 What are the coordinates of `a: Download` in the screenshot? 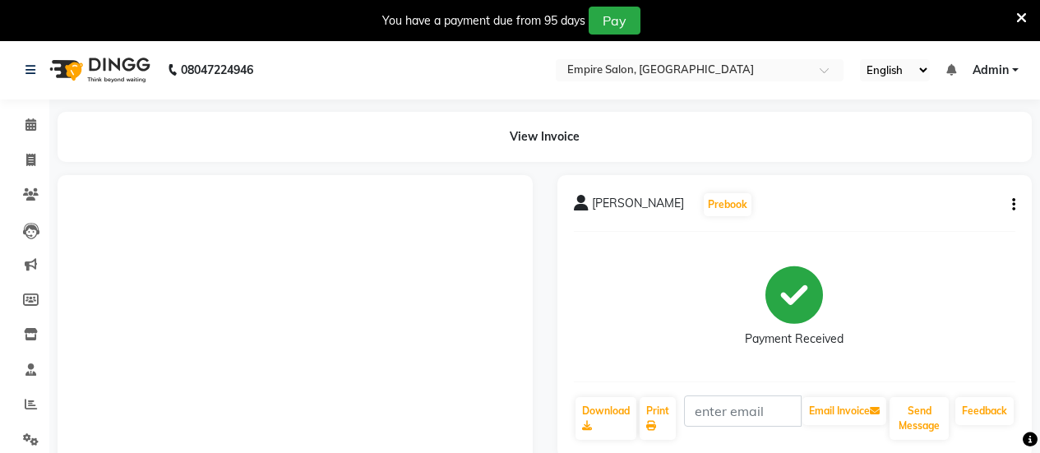 It's located at (606, 419).